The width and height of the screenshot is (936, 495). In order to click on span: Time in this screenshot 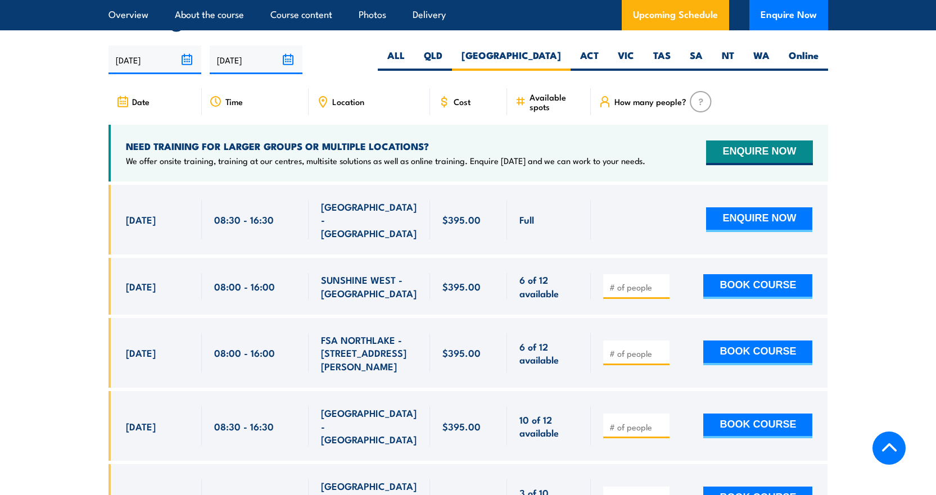, I will do `click(234, 101)`.